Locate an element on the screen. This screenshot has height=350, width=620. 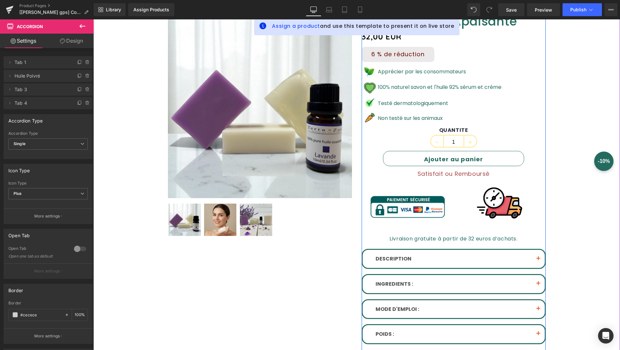
font: Testé dermatologiquement is located at coordinates (320, 84).